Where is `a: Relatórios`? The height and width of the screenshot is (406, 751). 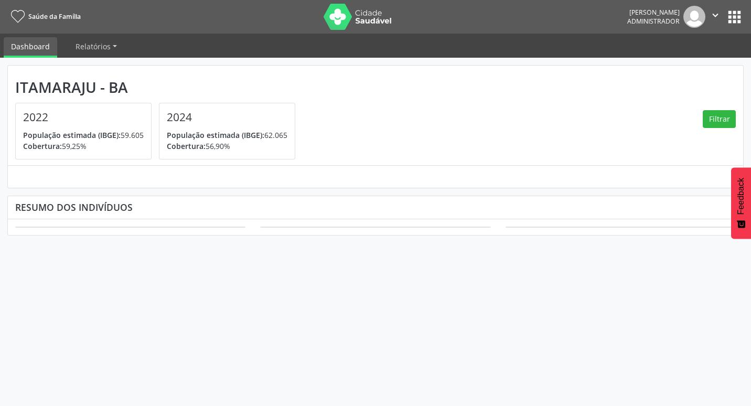
a: Relatórios is located at coordinates (96, 46).